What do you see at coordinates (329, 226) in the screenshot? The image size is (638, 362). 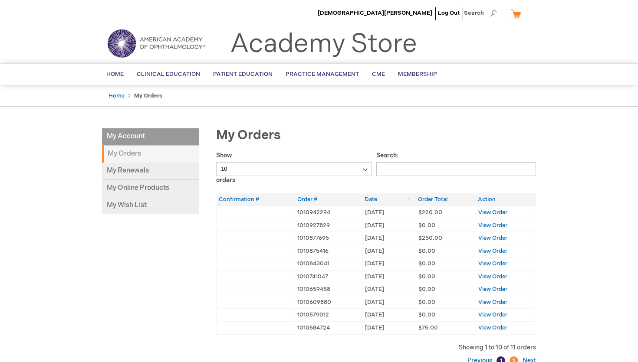 I see `td: 1010927829` at bounding box center [329, 226].